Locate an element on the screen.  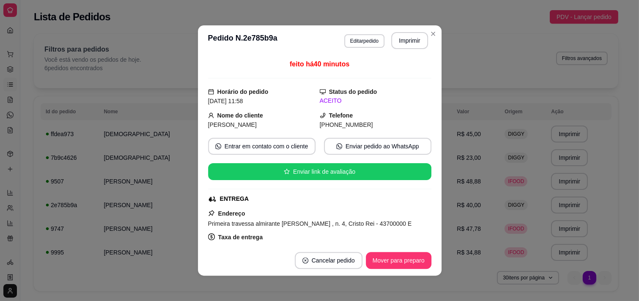
span: dollar is located at coordinates (211, 237).